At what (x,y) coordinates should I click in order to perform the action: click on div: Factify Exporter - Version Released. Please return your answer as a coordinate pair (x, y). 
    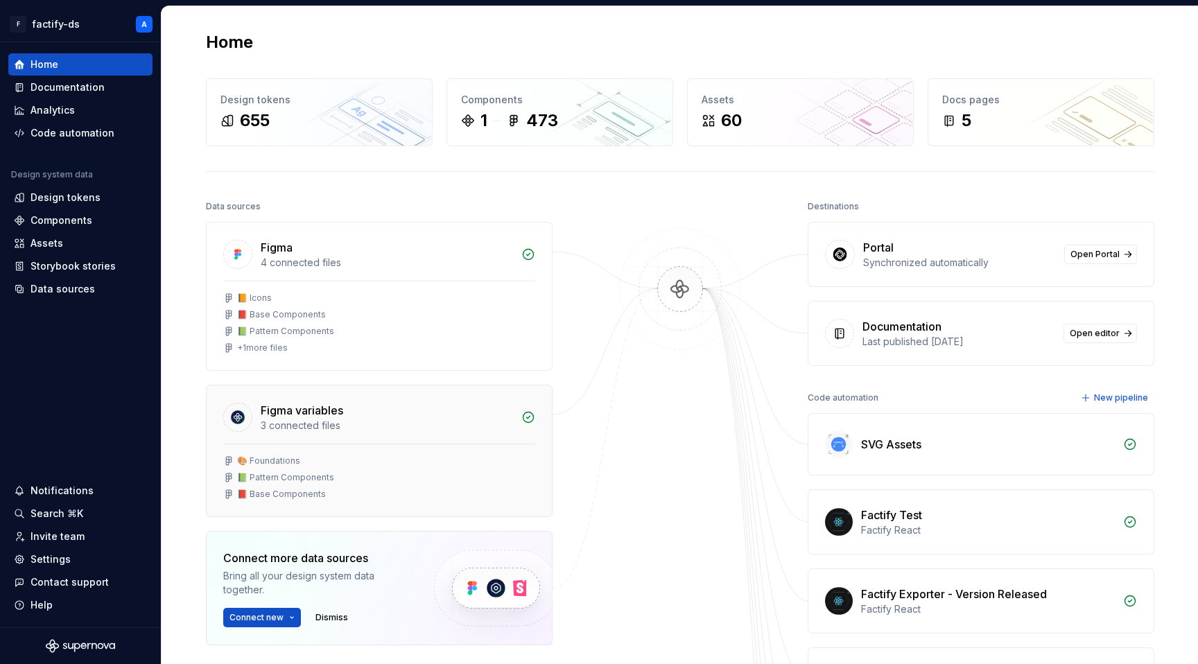
    Looking at the image, I should click on (954, 594).